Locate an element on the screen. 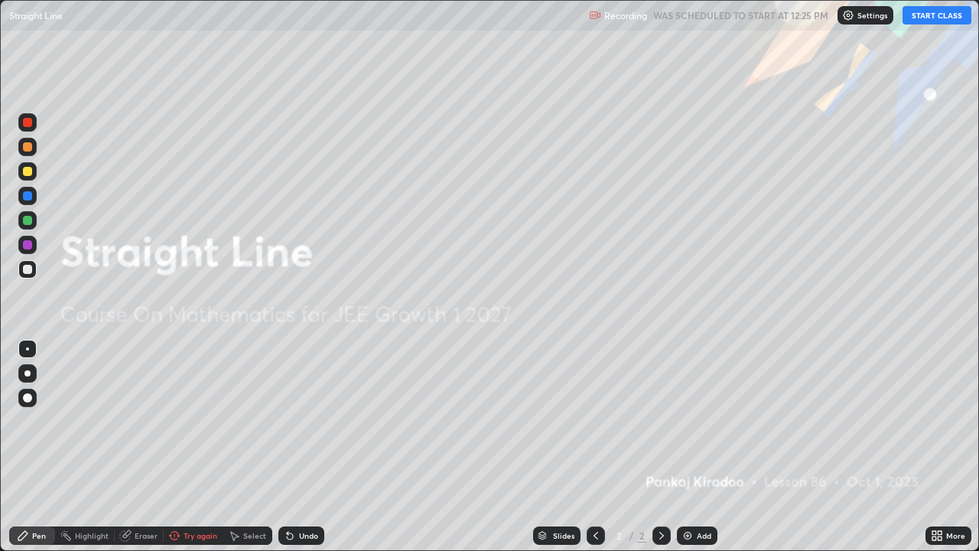 The image size is (979, 551). img: add-slide-button is located at coordinates (688, 536).